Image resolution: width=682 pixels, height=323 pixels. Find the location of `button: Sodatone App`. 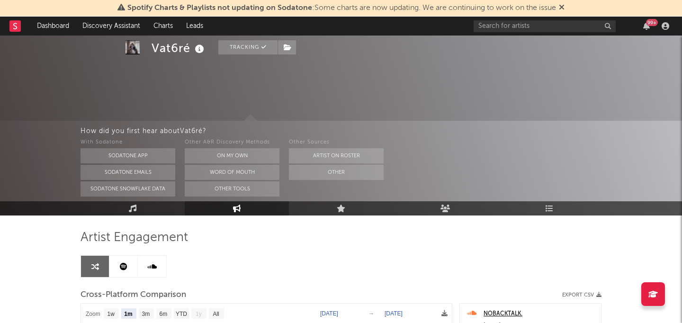

button: Sodatone App is located at coordinates (128, 156).